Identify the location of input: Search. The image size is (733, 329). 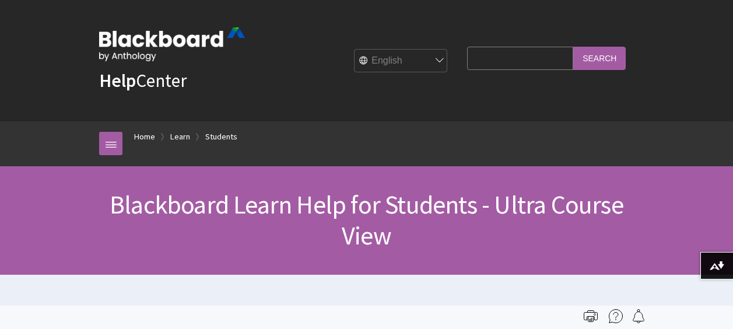
(600, 58).